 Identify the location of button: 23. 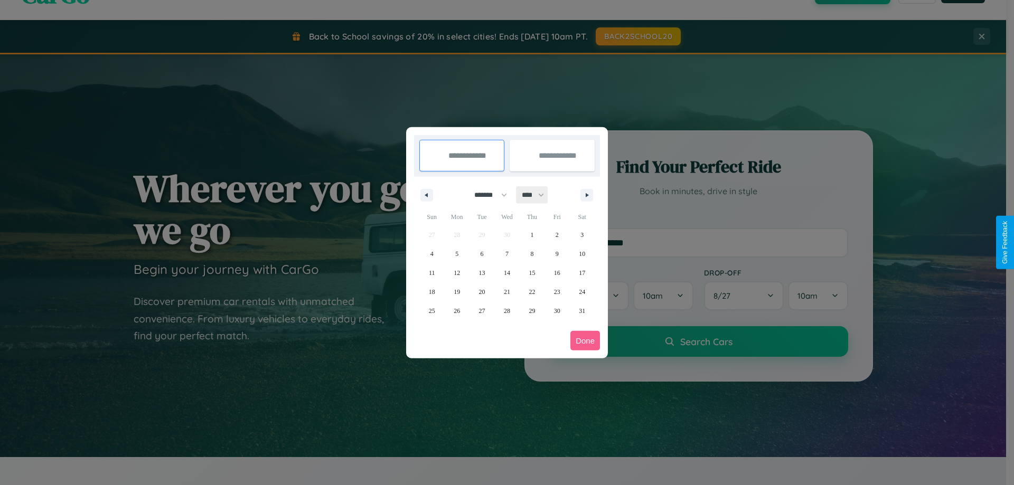
(557, 292).